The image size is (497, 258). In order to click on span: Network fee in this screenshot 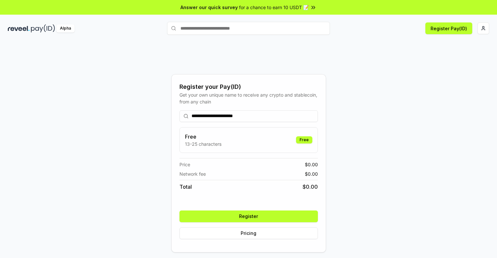, I will do `click(192, 174)`.